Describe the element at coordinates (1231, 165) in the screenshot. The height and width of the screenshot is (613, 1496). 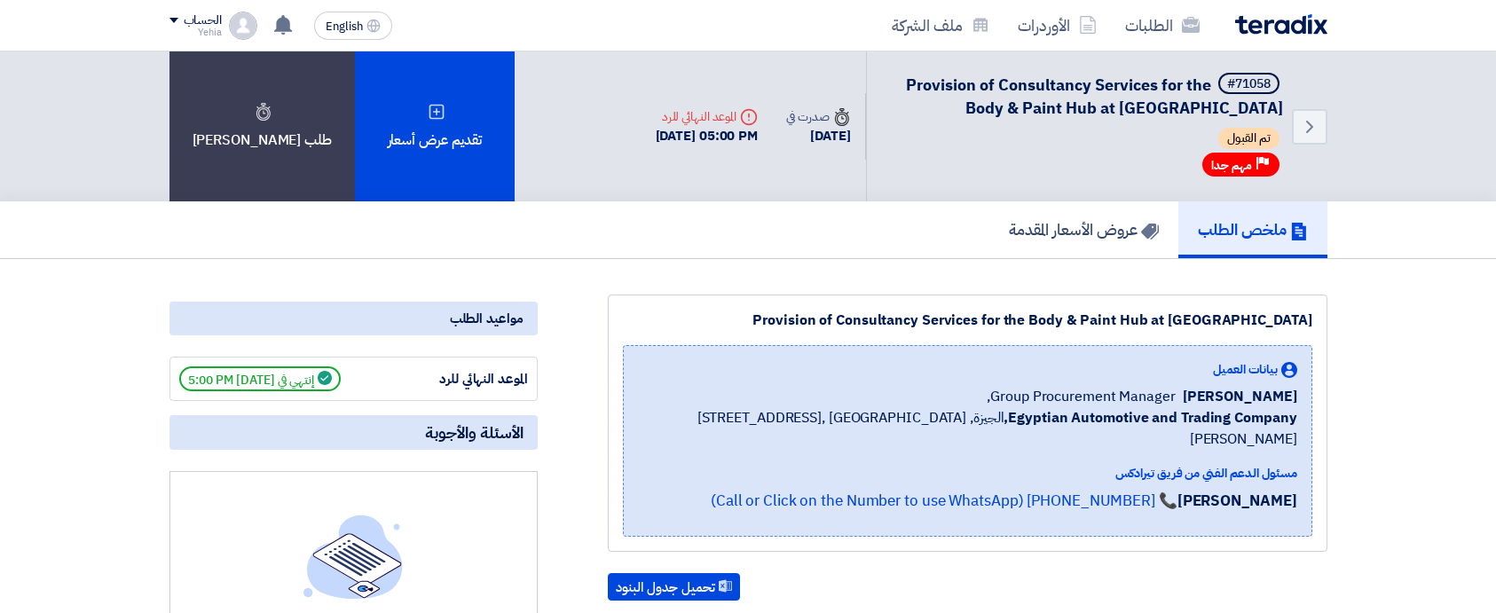
I see `span: مهم جدا` at that location.